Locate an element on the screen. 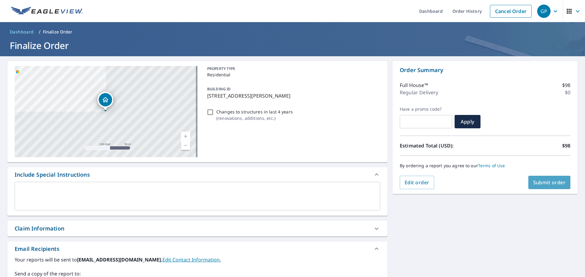 Image resolution: width=585 pixels, height=277 pixels. p: BUILDING ID is located at coordinates (219, 89).